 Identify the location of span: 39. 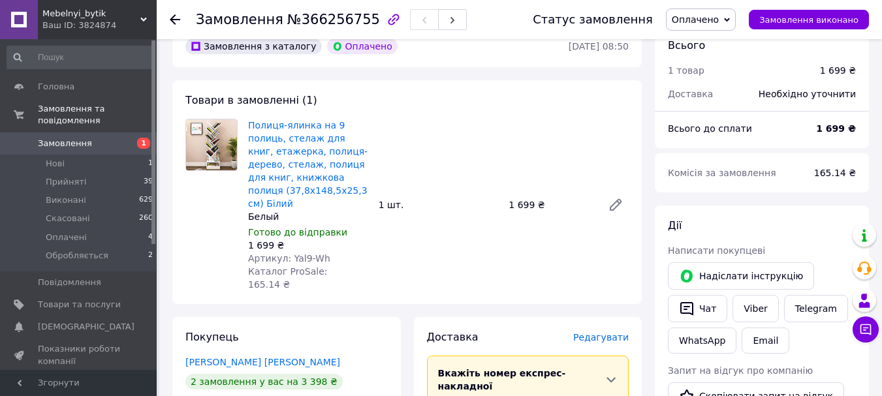
(148, 182).